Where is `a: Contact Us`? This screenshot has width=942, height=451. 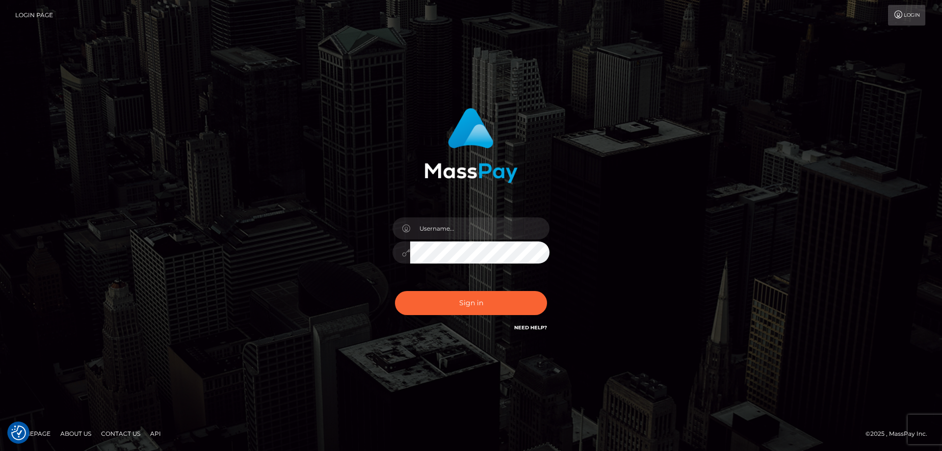
a: Contact Us is located at coordinates (121, 433).